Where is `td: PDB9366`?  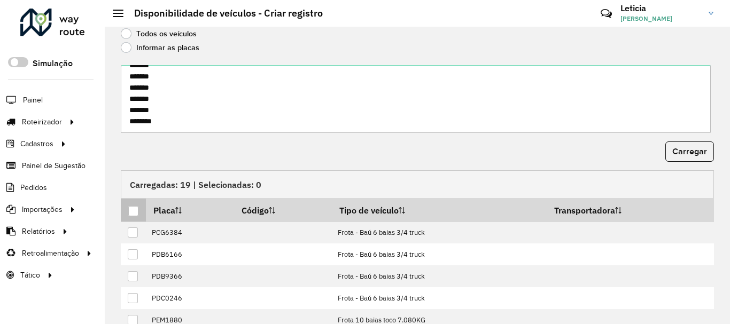 td: PDB9366 is located at coordinates (190, 276).